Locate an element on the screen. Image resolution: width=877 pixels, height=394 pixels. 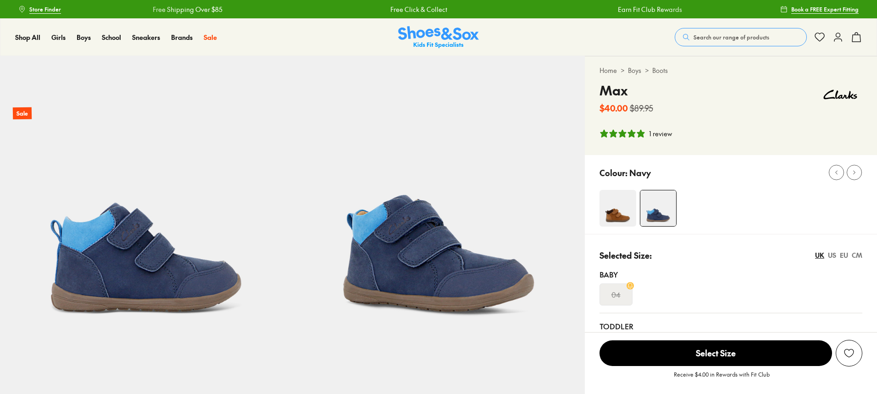
a: School is located at coordinates (111, 37).